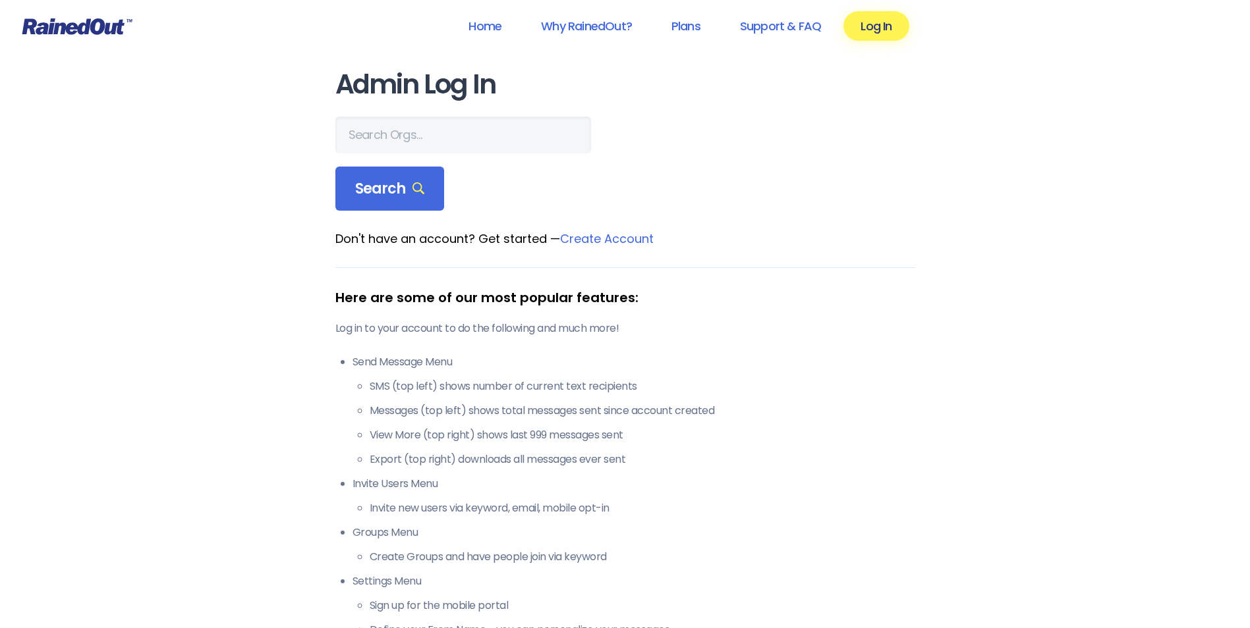  I want to click on li: Groups Menu, so click(634, 545).